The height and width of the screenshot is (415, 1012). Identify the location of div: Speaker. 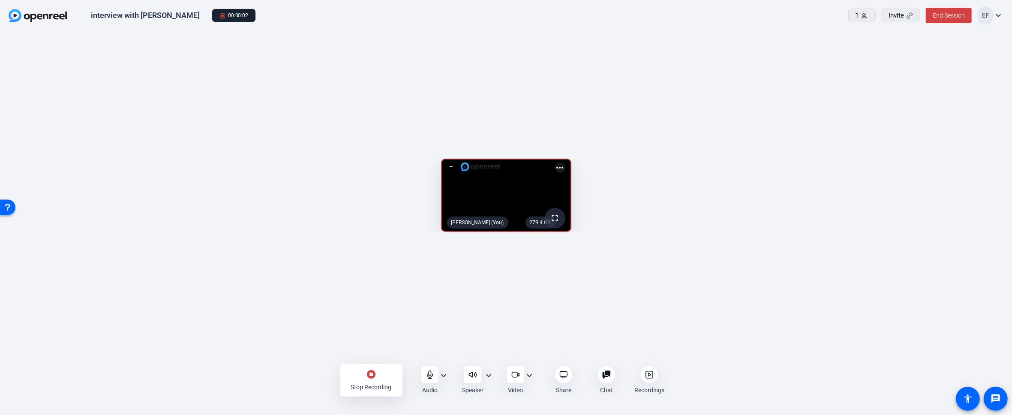
(473, 390).